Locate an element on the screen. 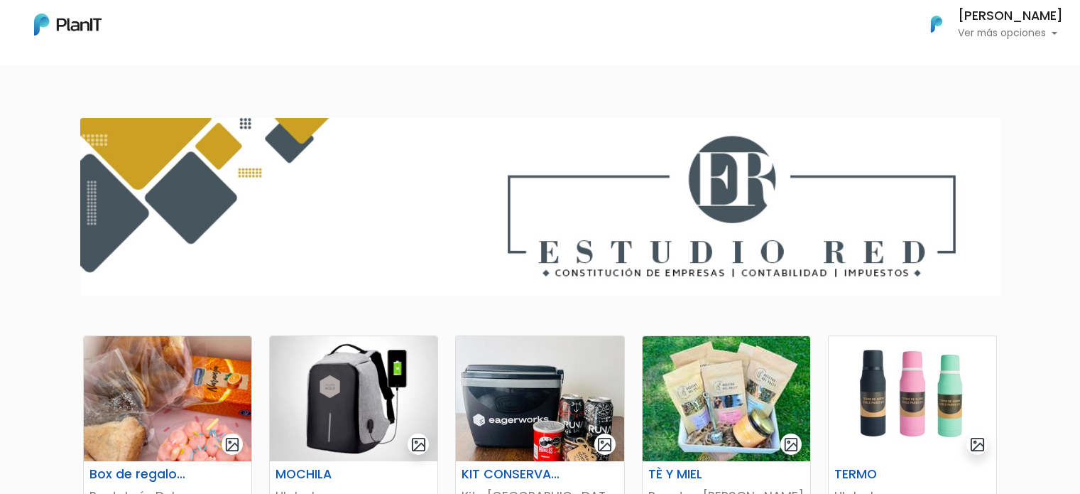  h6: MOCHILA is located at coordinates (325, 474).